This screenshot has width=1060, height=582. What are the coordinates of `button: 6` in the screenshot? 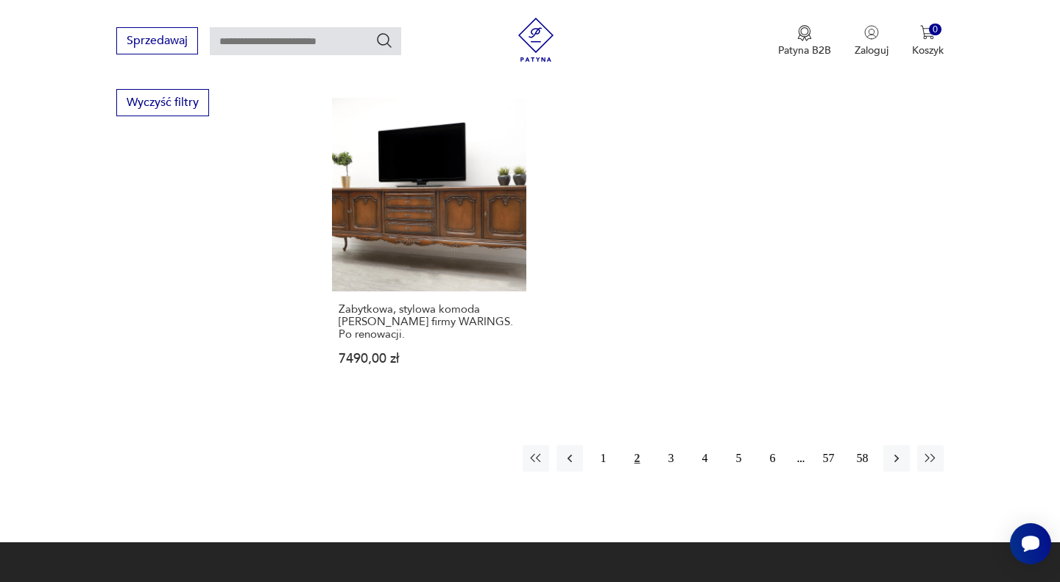 It's located at (773, 459).